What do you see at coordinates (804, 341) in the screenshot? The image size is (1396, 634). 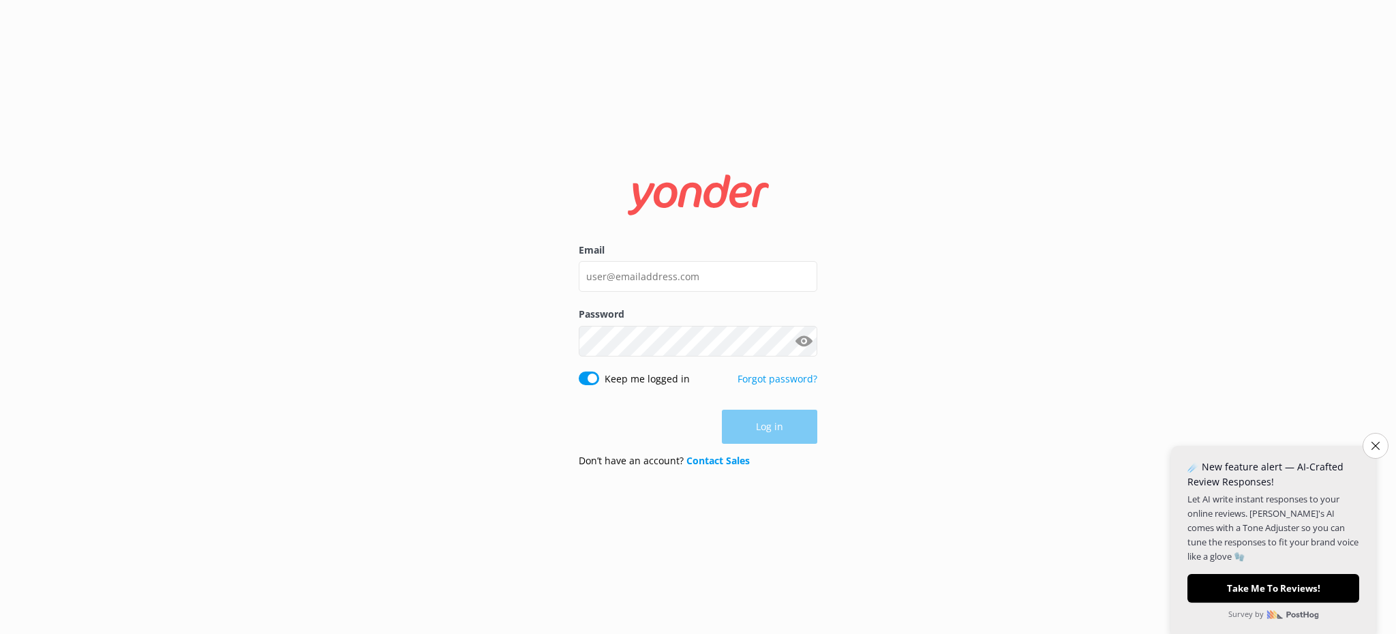 I see `button: Show password` at bounding box center [804, 341].